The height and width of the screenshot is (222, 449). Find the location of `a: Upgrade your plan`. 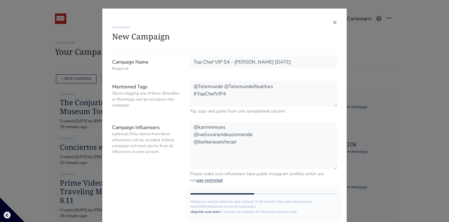

a: Upgrade your plan is located at coordinates (205, 211).